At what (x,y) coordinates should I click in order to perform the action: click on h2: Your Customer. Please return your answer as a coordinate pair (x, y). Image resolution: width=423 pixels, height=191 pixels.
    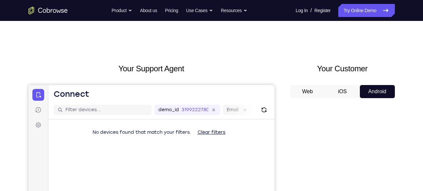
    Looking at the image, I should click on (343, 69).